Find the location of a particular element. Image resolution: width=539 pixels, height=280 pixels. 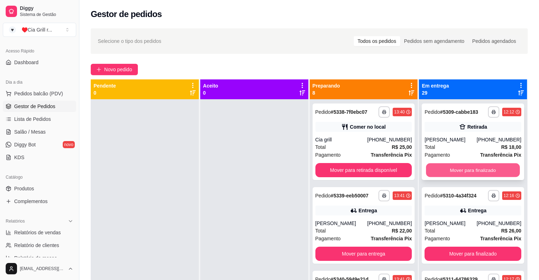

span: Diggy is located at coordinates (46, 9).